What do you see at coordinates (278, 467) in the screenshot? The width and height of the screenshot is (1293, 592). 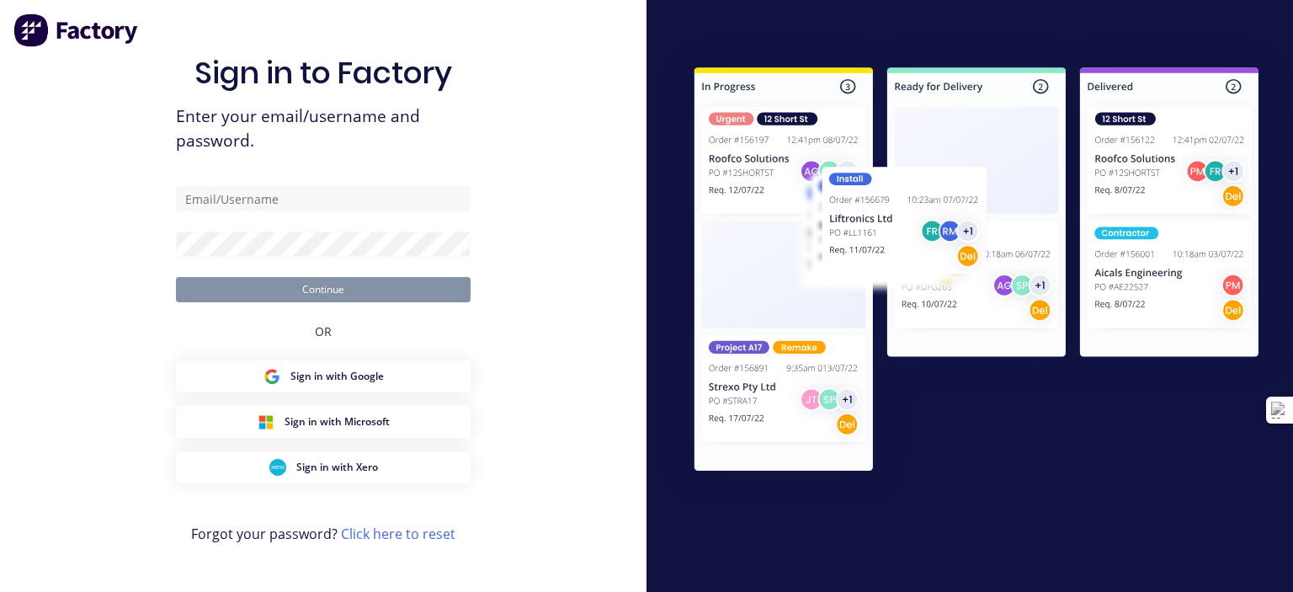 I see `img: Xero Sign in` at bounding box center [278, 467].